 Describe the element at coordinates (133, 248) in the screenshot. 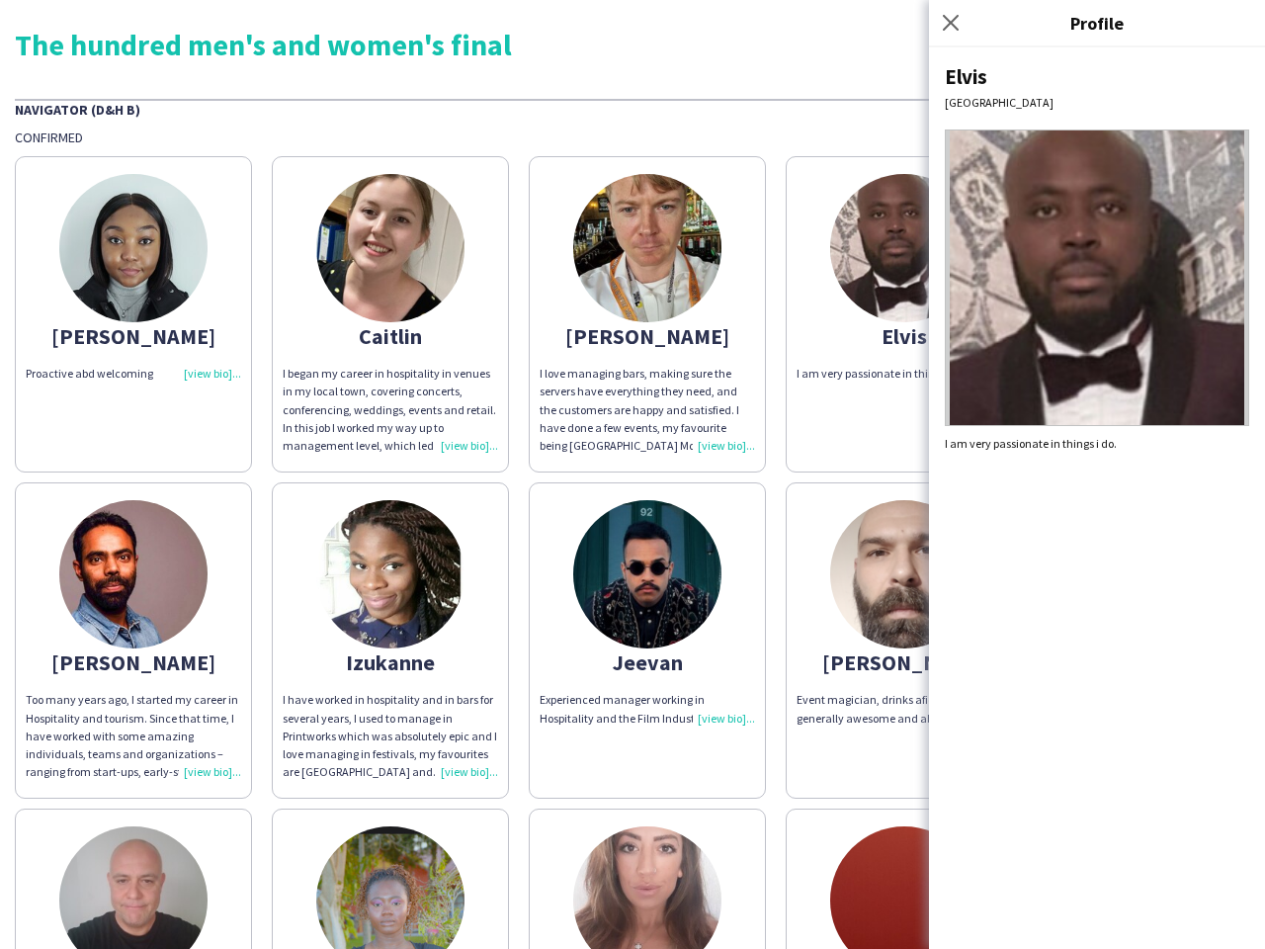

I see `img: thumb-66f41970e6c8d.jpg` at that location.